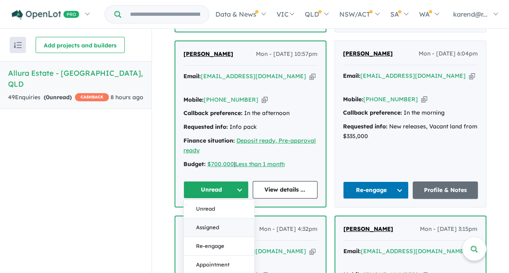 The width and height of the screenshot is (509, 273). I want to click on span: karend@r..., so click(470, 14).